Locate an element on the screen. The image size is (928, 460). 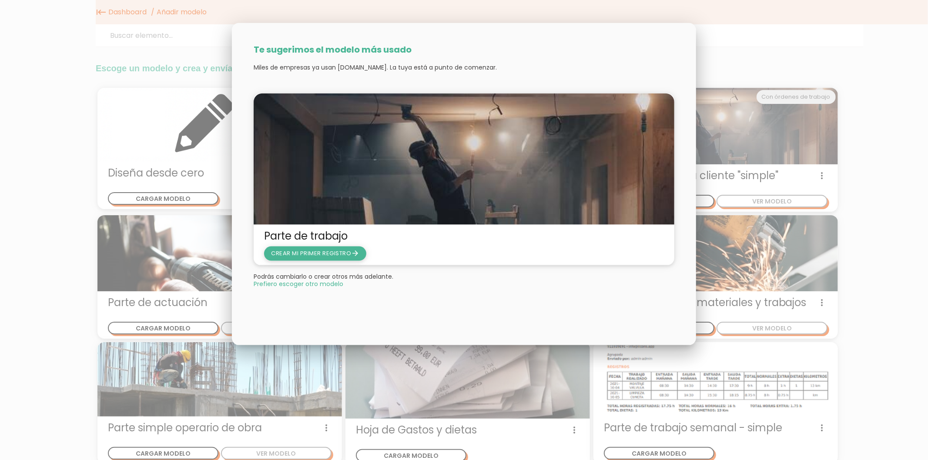
span: Parte de trabajo is located at coordinates (464, 236).